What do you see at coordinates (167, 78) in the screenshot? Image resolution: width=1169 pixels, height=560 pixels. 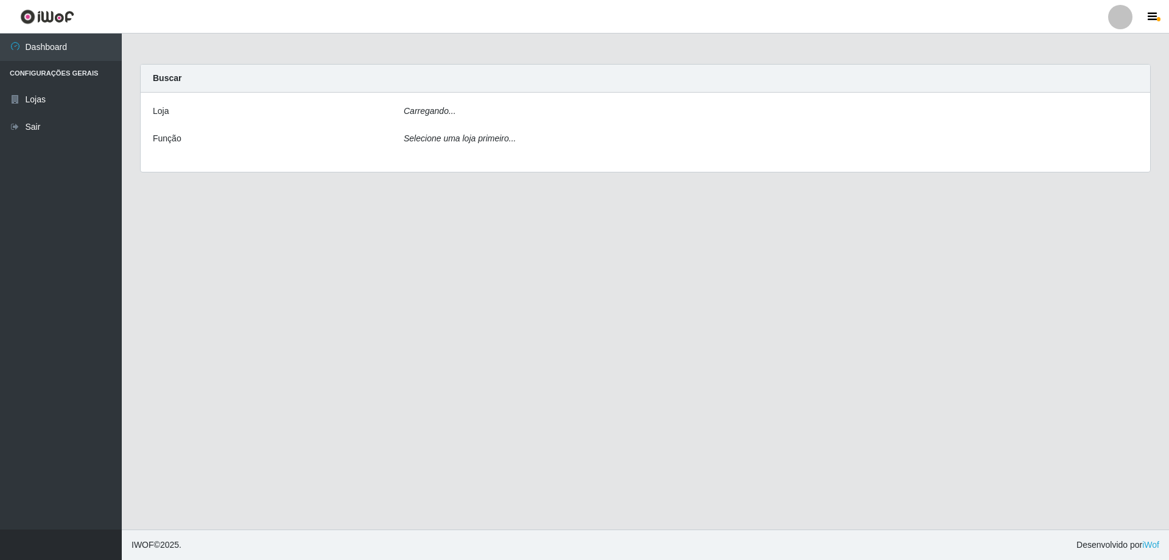 I see `strong: Buscar` at bounding box center [167, 78].